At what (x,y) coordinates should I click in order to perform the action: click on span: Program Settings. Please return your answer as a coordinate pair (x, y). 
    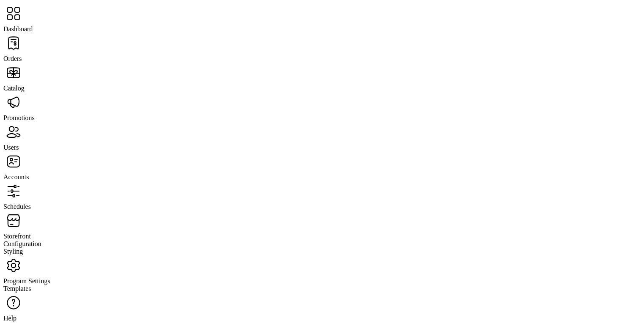
    Looking at the image, I should click on (27, 280).